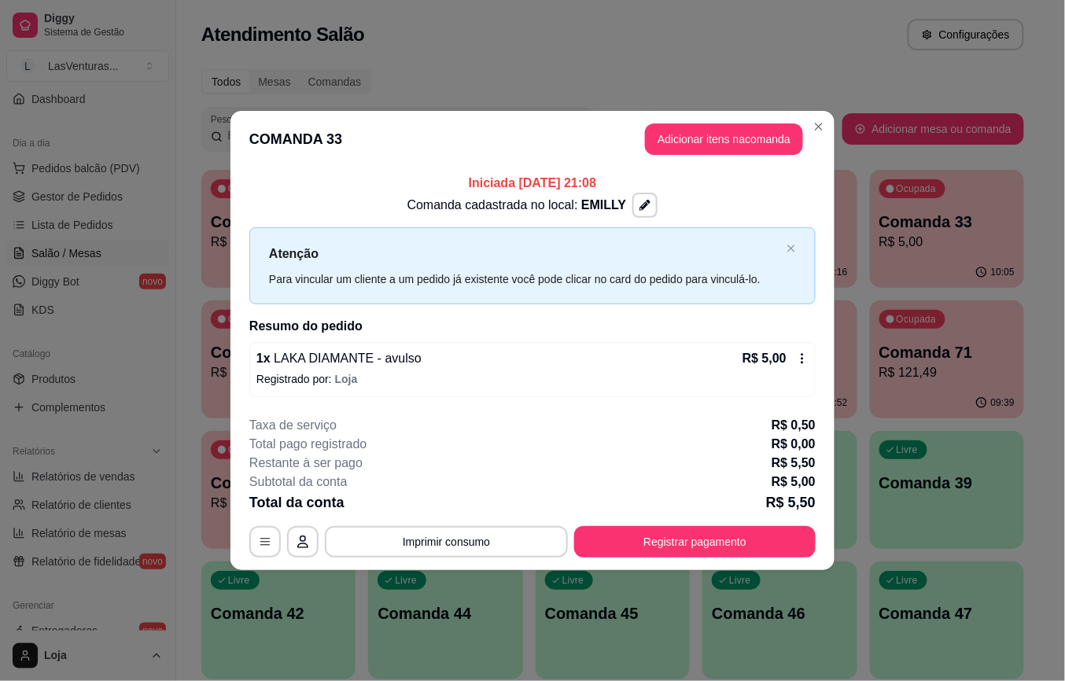 This screenshot has height=681, width=1065. I want to click on p: Total da conta, so click(297, 503).